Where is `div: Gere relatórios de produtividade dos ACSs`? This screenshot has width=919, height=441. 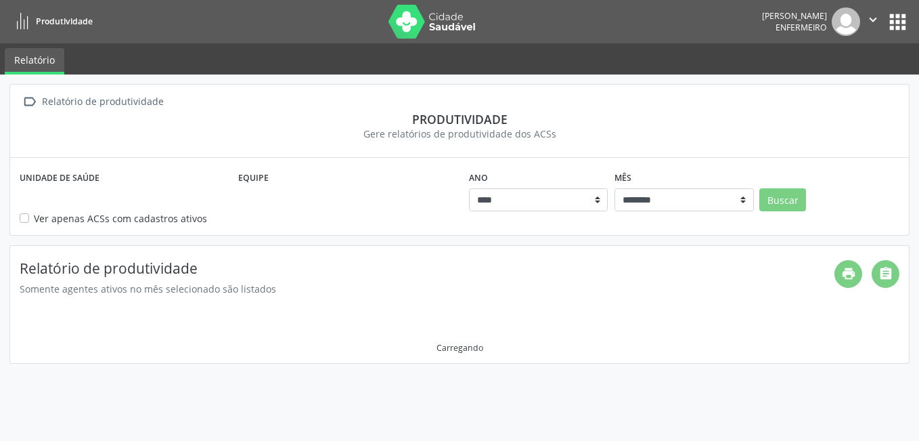
div: Gere relatórios de produtividade dos ACSs is located at coordinates (460, 133).